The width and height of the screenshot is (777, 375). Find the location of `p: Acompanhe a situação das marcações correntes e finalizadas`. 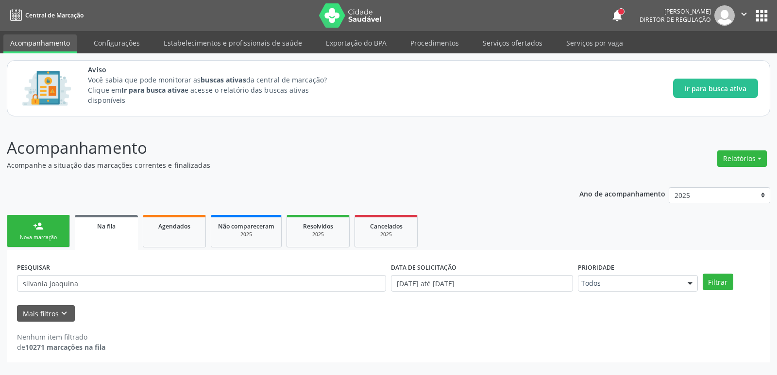

p: Acompanhe a situação das marcações correntes e finalizadas is located at coordinates (274, 165).